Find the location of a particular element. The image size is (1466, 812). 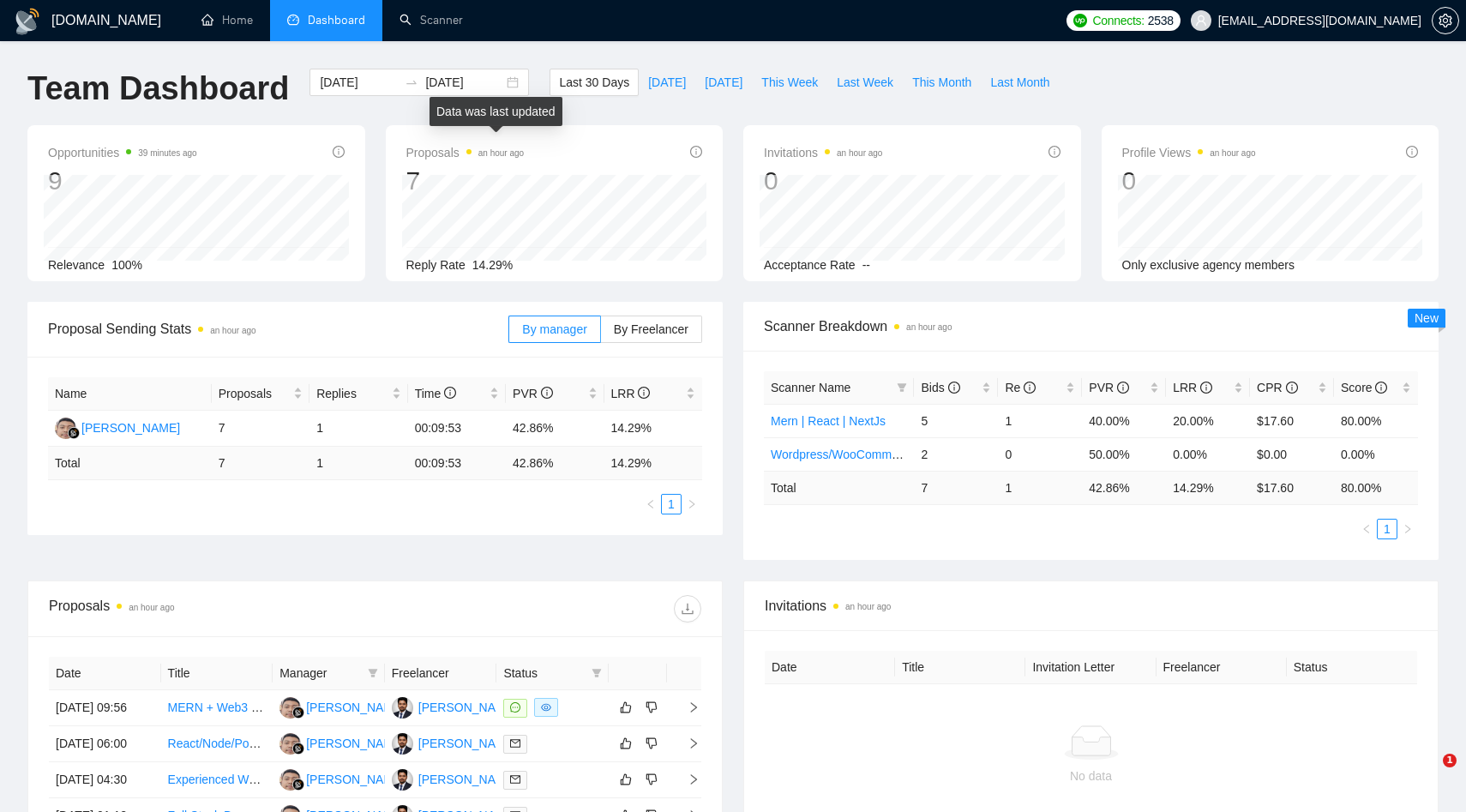

td: 1 is located at coordinates (1039, 487).